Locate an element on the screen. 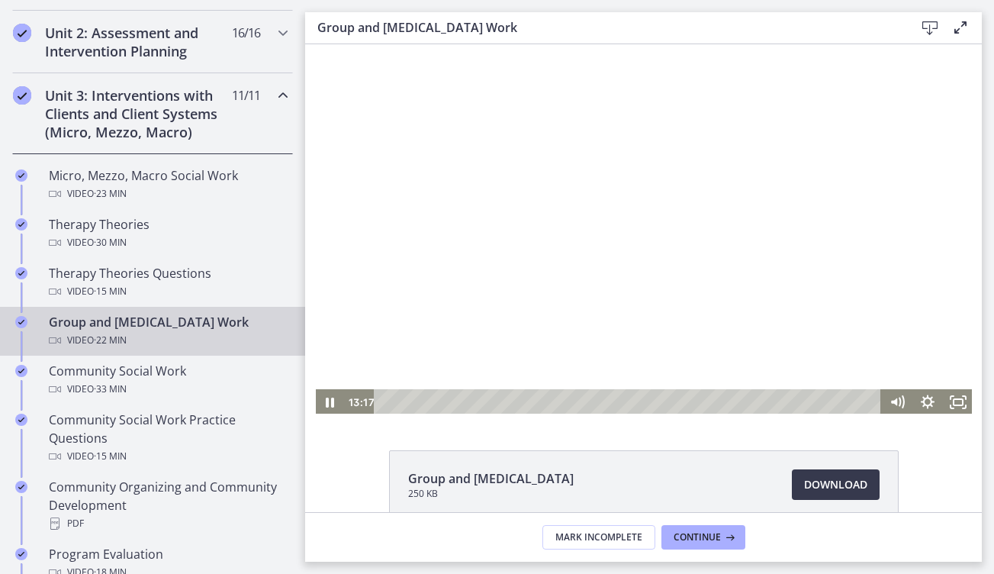 This screenshot has height=574, width=994. div: Micro, Mezzo, Macro Social Work is located at coordinates (168, 185).